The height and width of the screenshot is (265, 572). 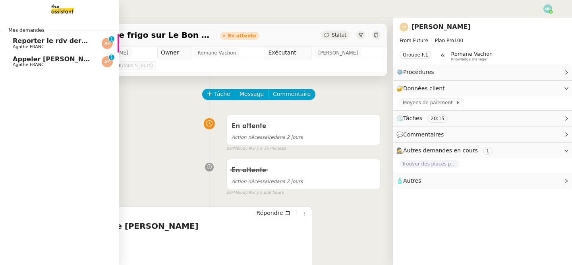 What do you see at coordinates (251, 94) in the screenshot?
I see `button: Message` at bounding box center [251, 94].